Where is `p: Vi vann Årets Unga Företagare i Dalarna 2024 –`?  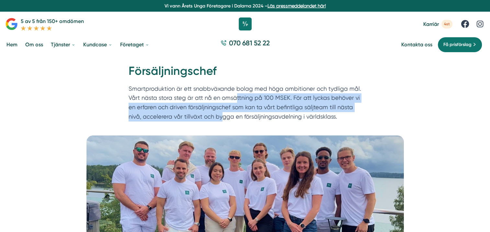
p: Vi vann Årets Unga Företagare i Dalarna 2024 – is located at coordinates (245, 6).